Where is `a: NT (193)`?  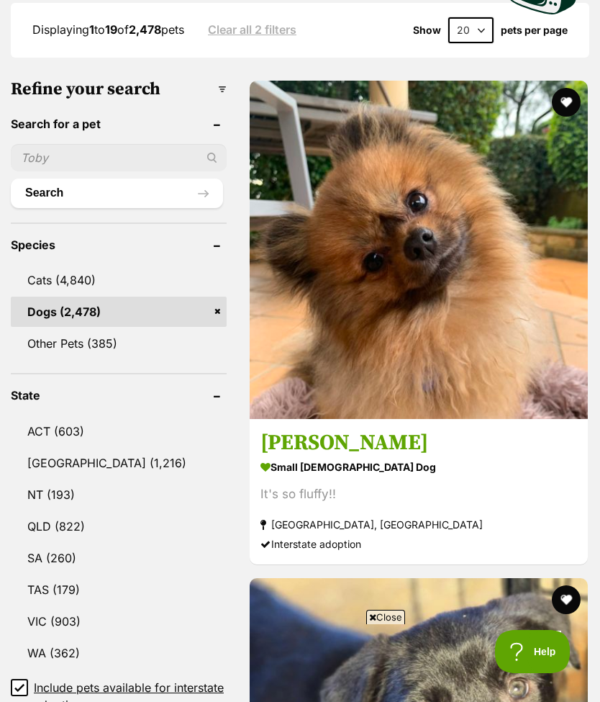 a: NT (193) is located at coordinates (119, 495).